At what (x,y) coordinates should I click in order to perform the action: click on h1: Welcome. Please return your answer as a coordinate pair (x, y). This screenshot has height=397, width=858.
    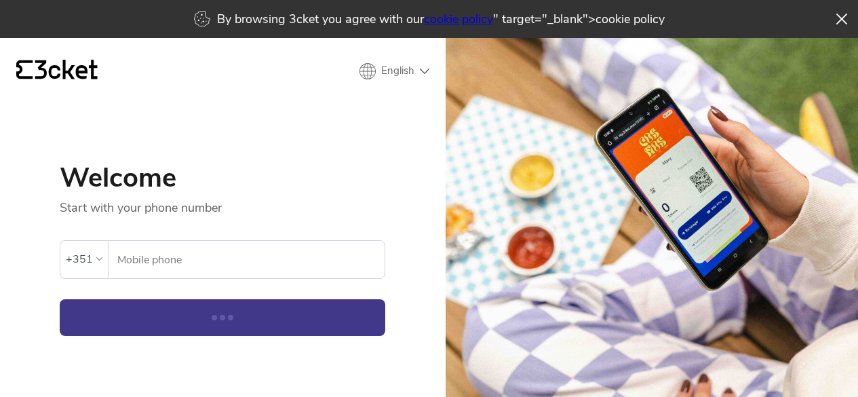
    Looking at the image, I should click on (222, 178).